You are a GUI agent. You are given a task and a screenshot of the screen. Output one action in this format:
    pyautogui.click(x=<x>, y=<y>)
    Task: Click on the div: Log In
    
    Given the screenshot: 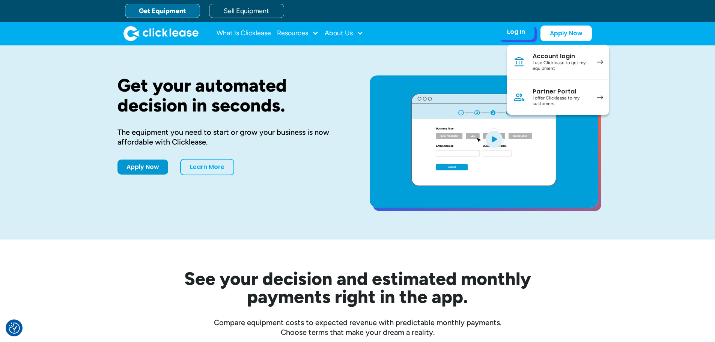 What is the action you would take?
    pyautogui.click(x=516, y=32)
    